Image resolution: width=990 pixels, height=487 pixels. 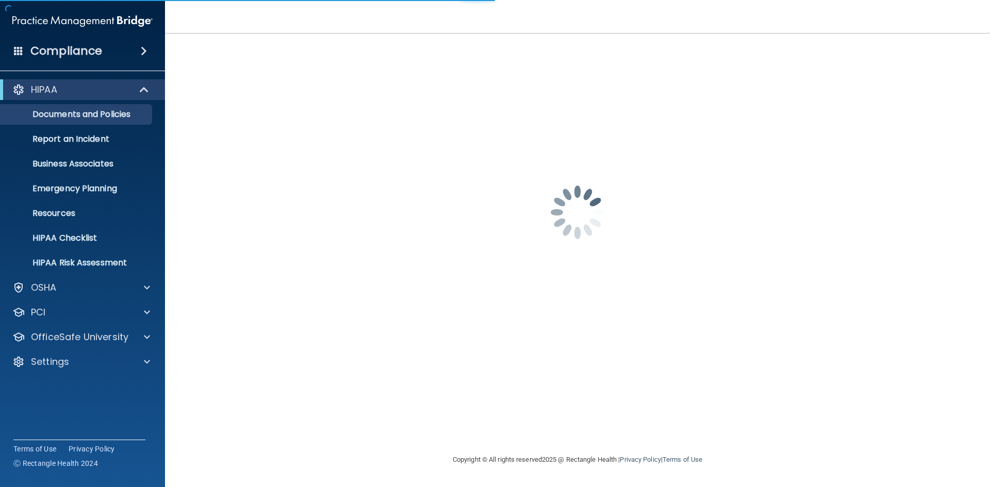 I want to click on span: Ⓒ Rectangle Health 2024, so click(x=56, y=464).